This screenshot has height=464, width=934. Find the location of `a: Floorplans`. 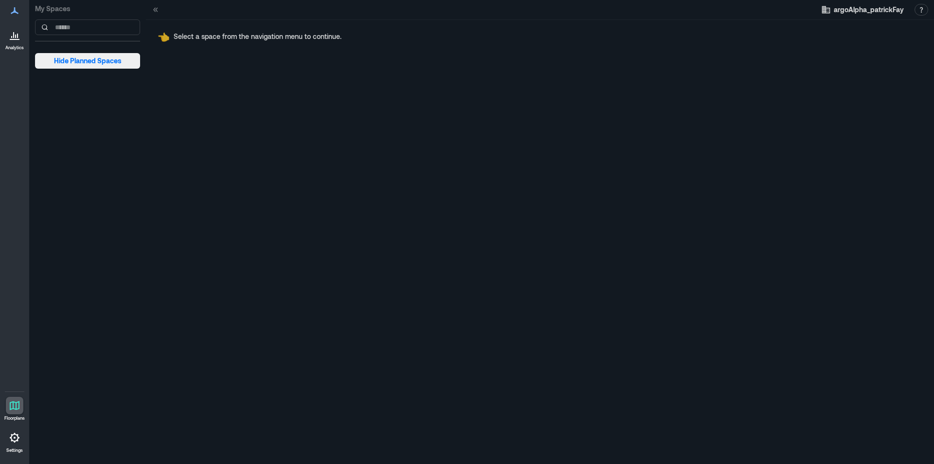

a: Floorplans is located at coordinates (15, 409).